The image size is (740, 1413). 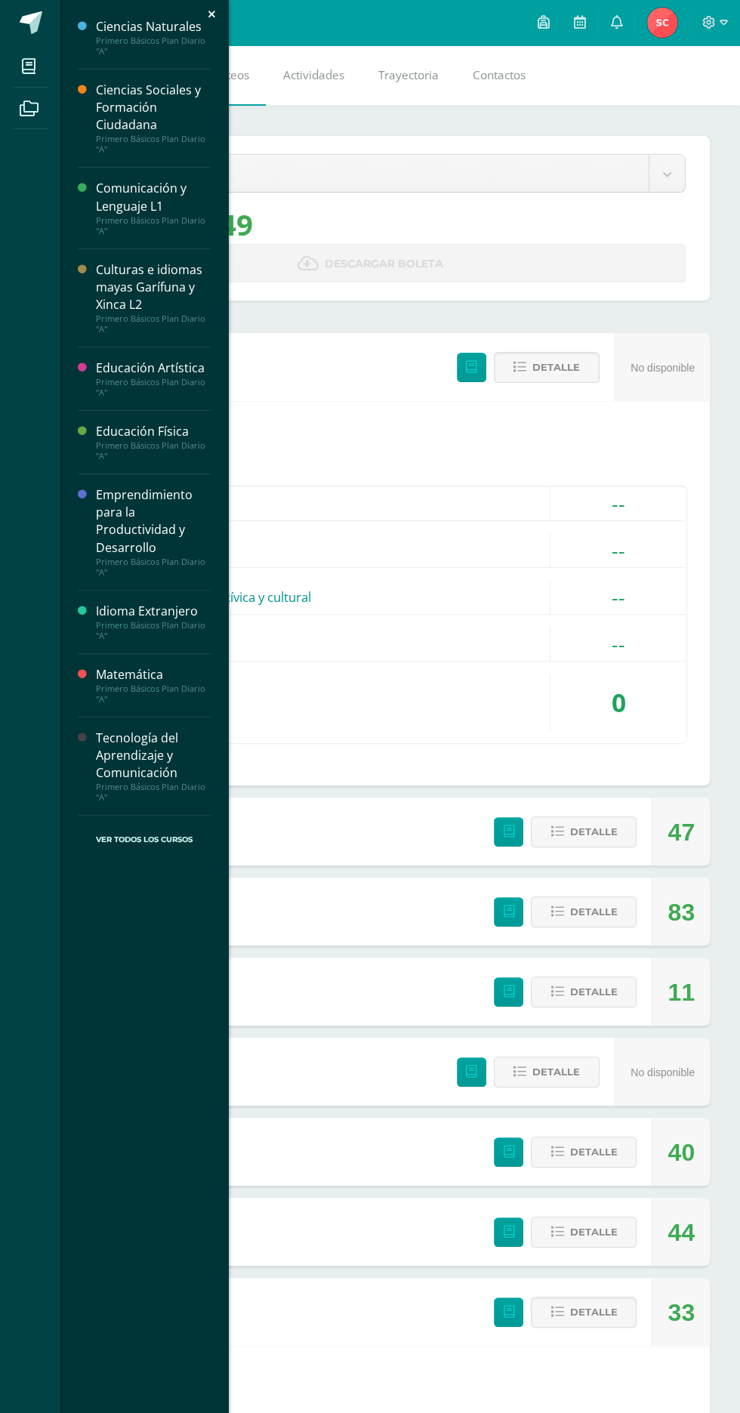 What do you see at coordinates (153, 675) in the screenshot?
I see `div: Matemática` at bounding box center [153, 675].